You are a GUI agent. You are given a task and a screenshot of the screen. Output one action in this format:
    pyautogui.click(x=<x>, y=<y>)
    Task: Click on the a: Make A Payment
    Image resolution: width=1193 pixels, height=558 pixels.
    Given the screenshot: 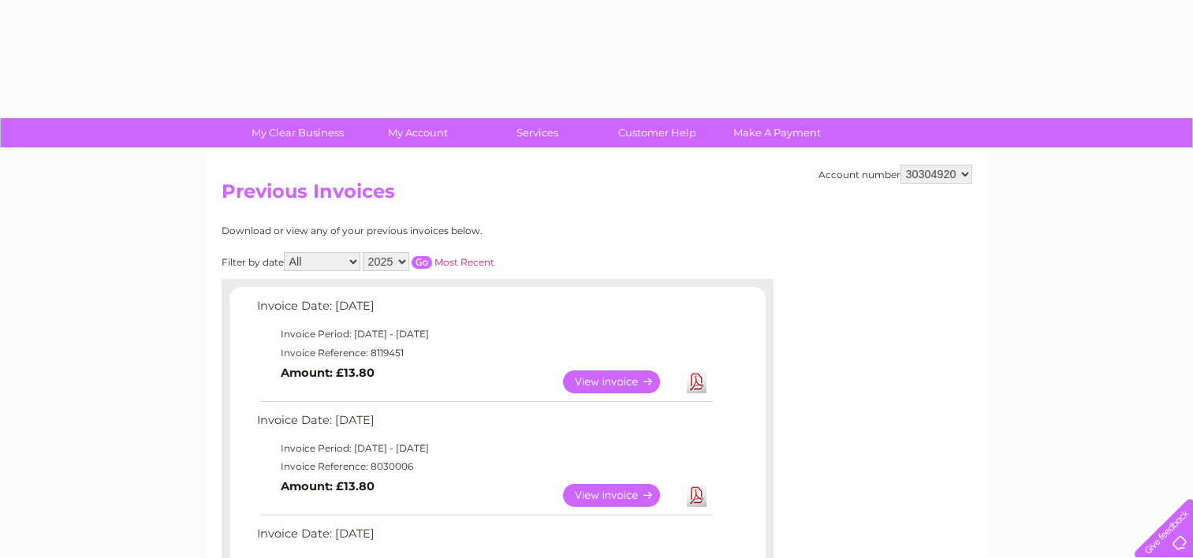 What is the action you would take?
    pyautogui.click(x=777, y=132)
    